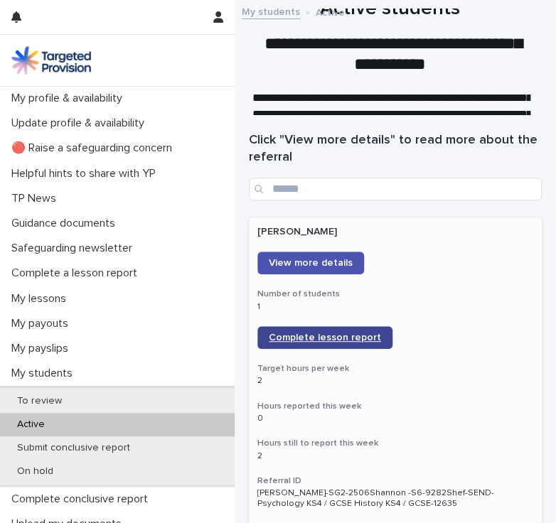  I want to click on p: Submit conclusive report, so click(73, 448).